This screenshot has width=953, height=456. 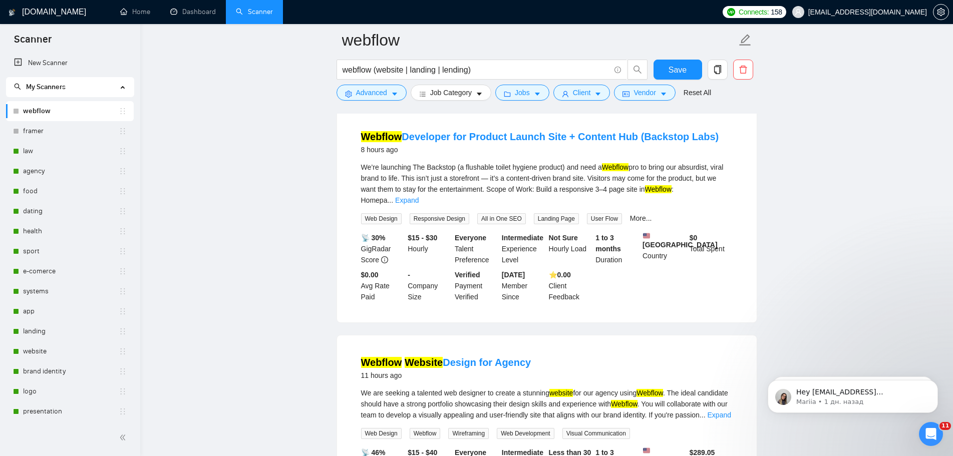 What do you see at coordinates (743, 70) in the screenshot?
I see `span: delete` at bounding box center [743, 70].